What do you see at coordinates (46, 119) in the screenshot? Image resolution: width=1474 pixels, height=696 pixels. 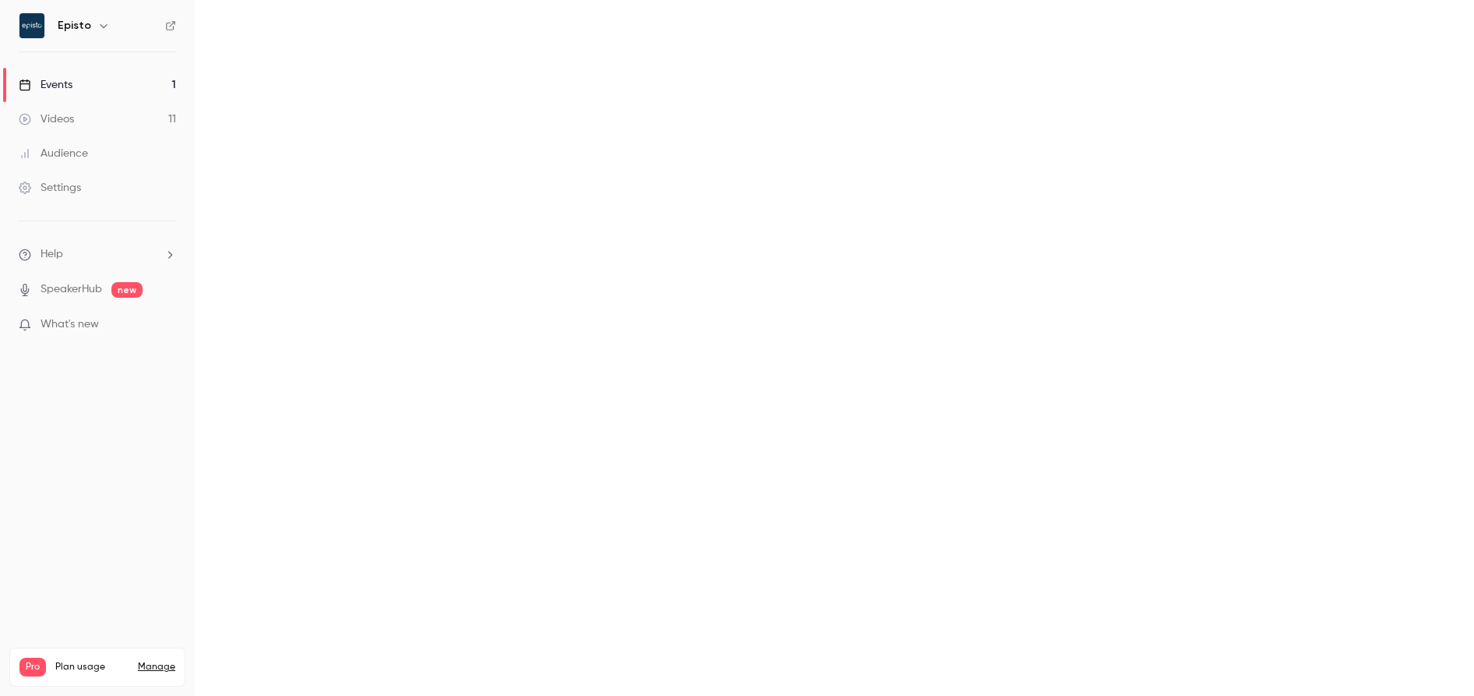 I see `div: Videos` at bounding box center [46, 119].